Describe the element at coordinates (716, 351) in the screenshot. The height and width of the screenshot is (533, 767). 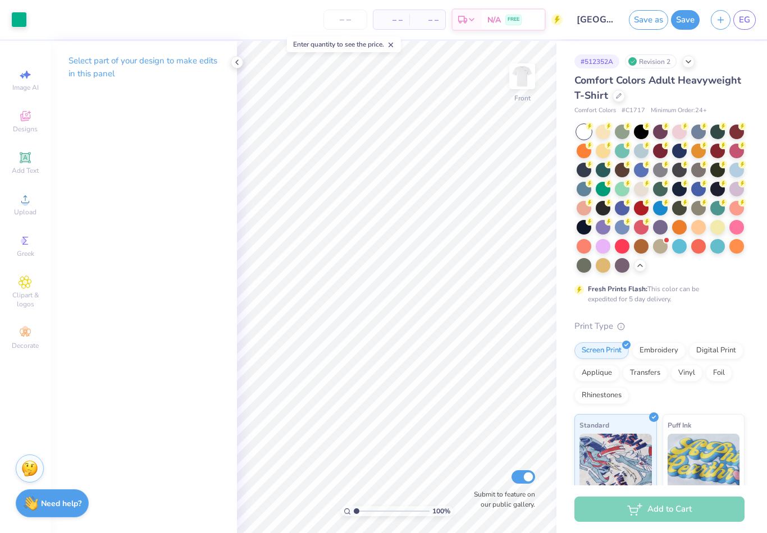
I see `div: Digital Print` at that location.